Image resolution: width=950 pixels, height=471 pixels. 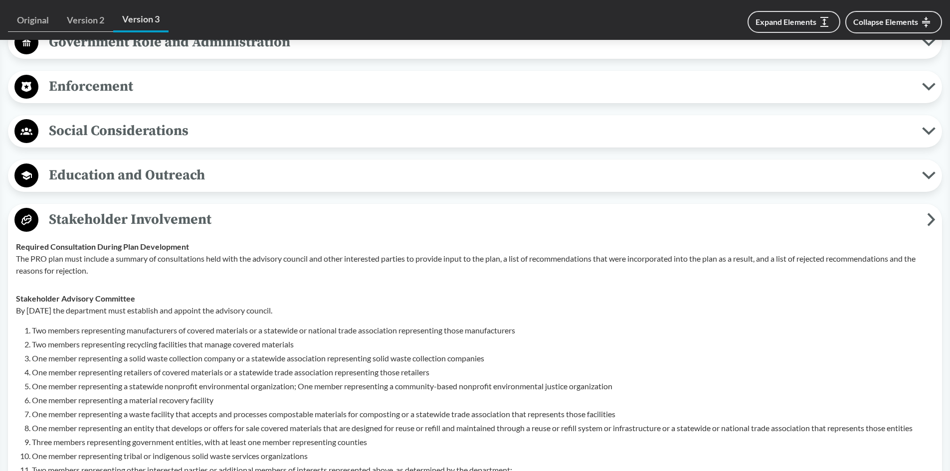 What do you see at coordinates (475, 87) in the screenshot?
I see `button: Enforcement` at bounding box center [475, 87].